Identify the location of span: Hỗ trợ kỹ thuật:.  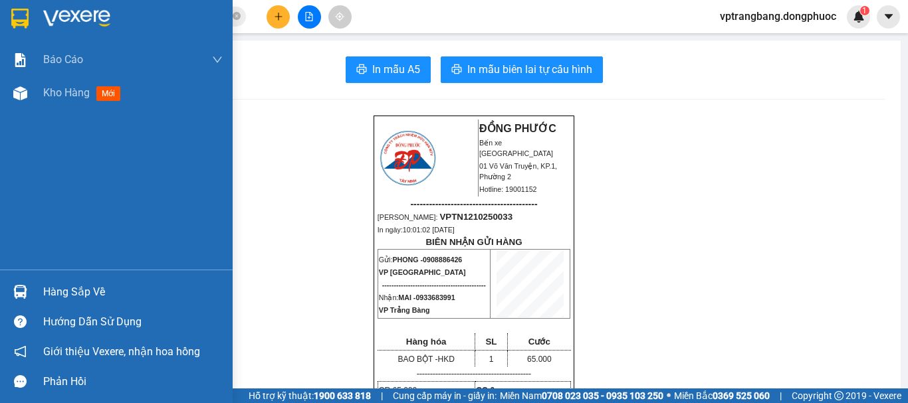
(310, 396).